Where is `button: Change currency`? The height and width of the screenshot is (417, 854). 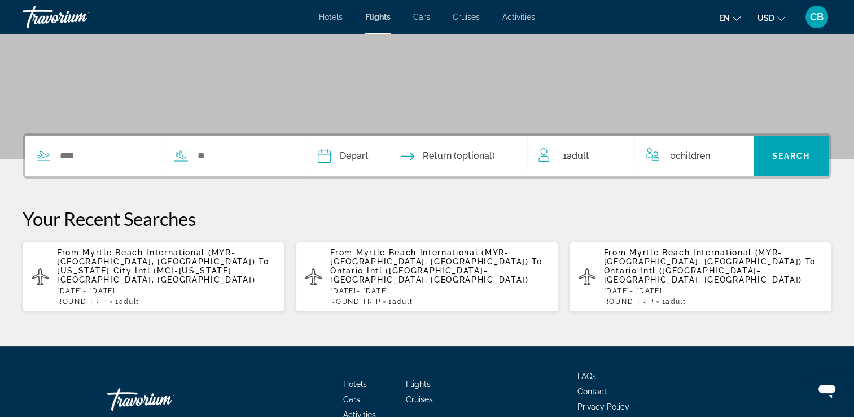 button: Change currency is located at coordinates (771, 18).